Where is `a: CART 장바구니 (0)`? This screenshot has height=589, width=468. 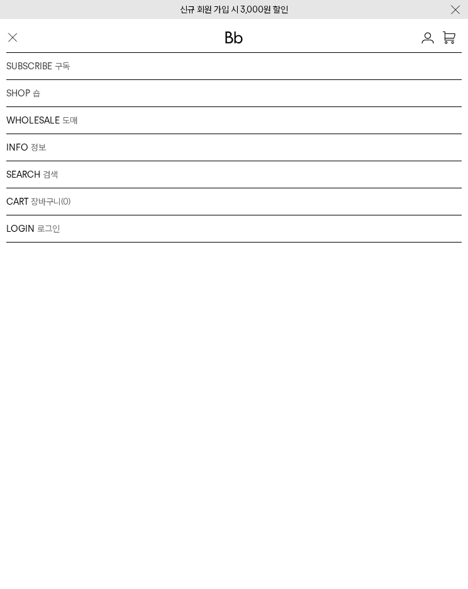
a: CART 장바구니 (0) is located at coordinates (234, 201).